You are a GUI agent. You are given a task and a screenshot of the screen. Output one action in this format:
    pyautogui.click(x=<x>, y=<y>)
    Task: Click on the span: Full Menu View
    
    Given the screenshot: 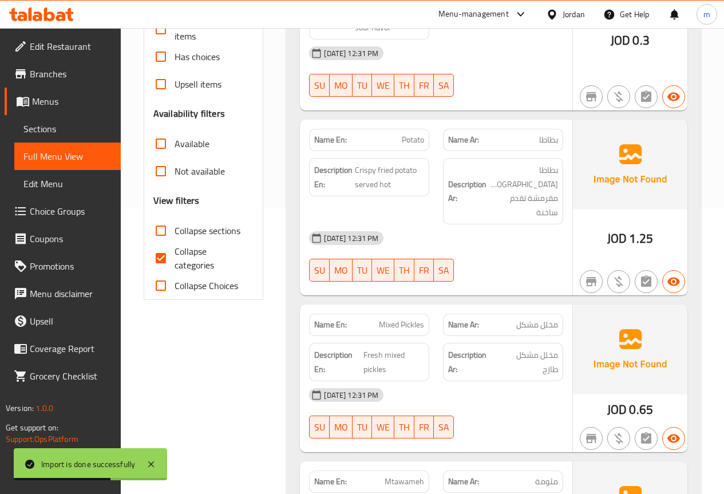 What is the action you would take?
    pyautogui.click(x=68, y=156)
    